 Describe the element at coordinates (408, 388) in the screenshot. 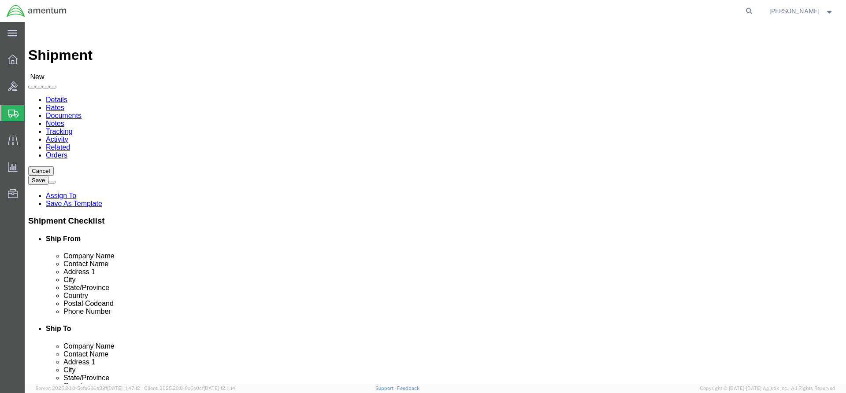

I see `a: Feedback` at that location.